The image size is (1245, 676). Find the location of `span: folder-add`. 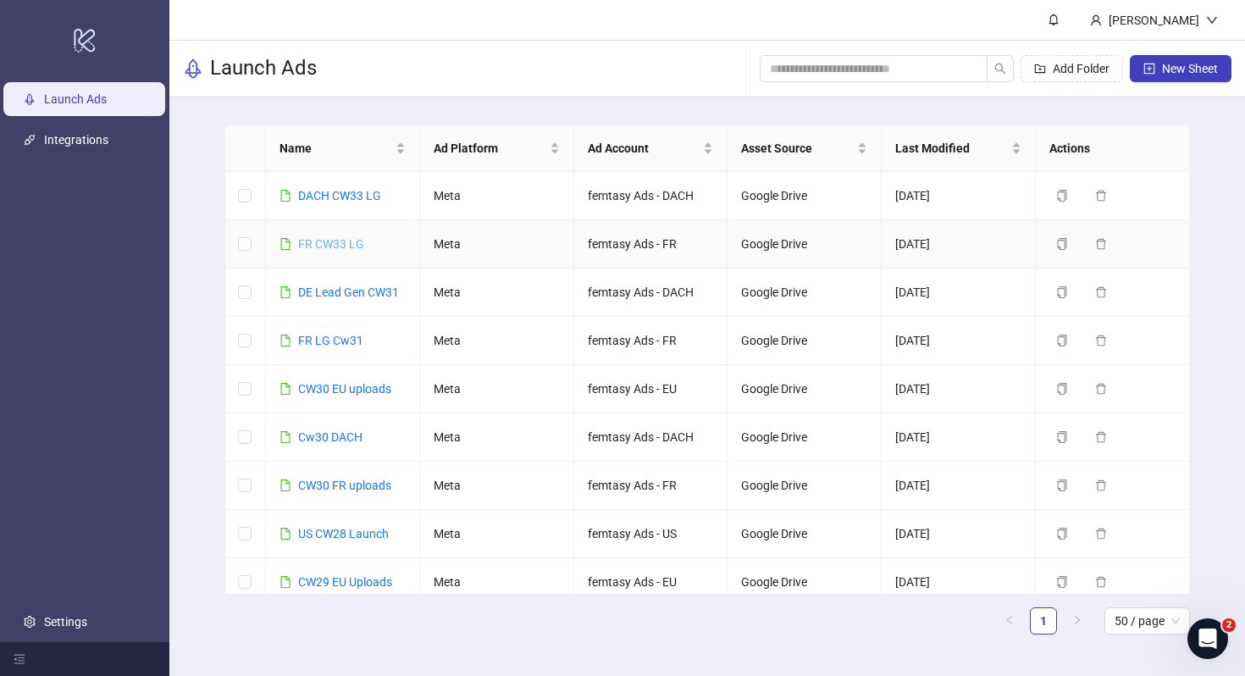

span: folder-add is located at coordinates (1040, 69).